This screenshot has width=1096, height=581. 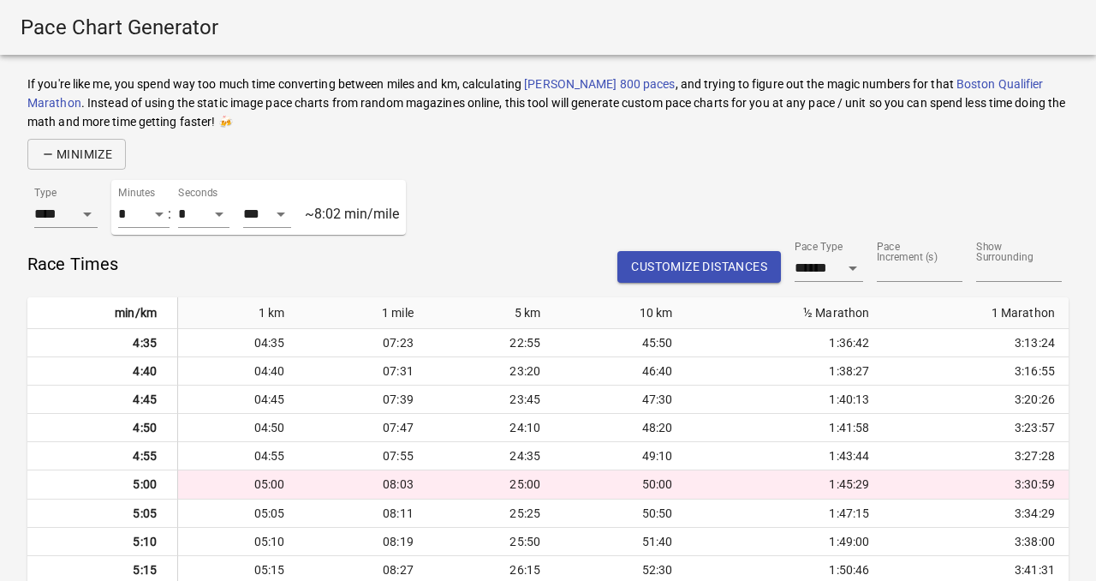 What do you see at coordinates (791, 456) in the screenshot?
I see `td: 1:43:44` at bounding box center [791, 456].